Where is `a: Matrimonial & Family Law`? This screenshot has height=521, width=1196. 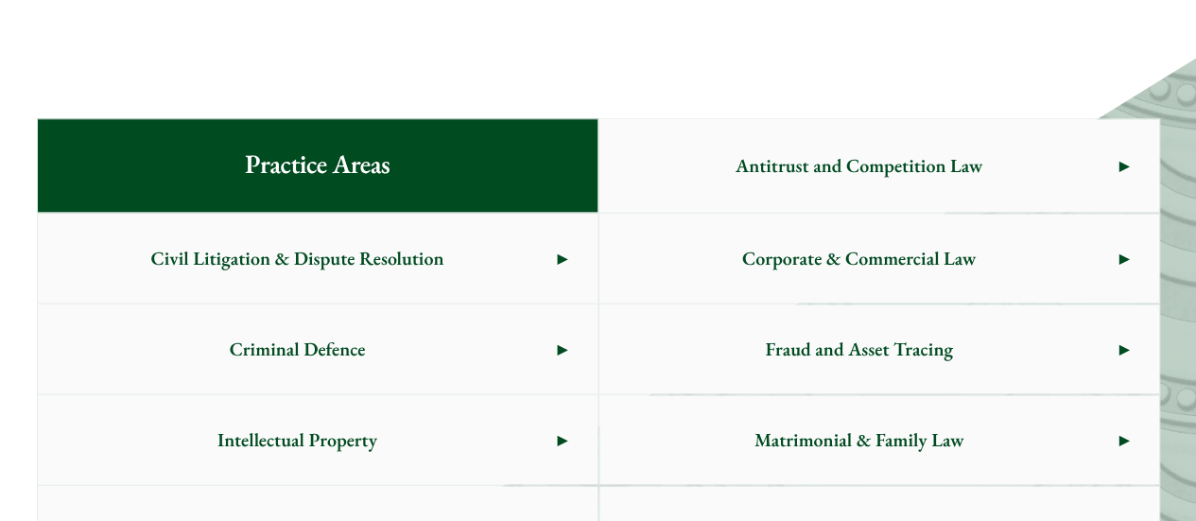 a: Matrimonial & Family Law is located at coordinates (879, 440).